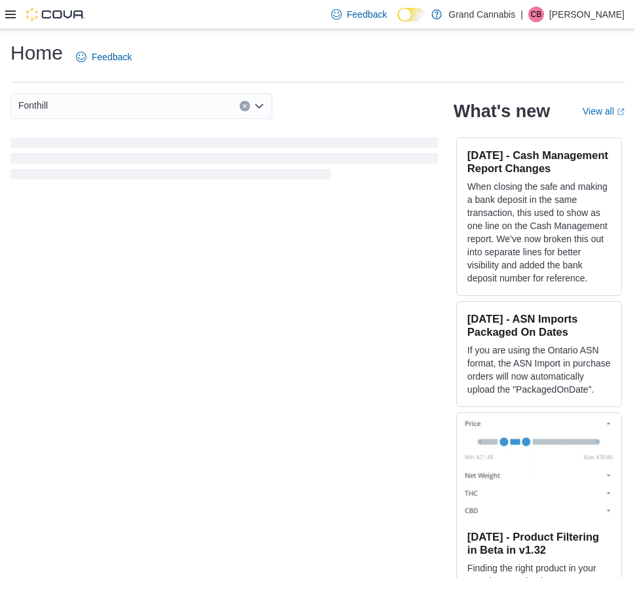 The height and width of the screenshot is (591, 635). I want to click on button: Open list of options, so click(259, 106).